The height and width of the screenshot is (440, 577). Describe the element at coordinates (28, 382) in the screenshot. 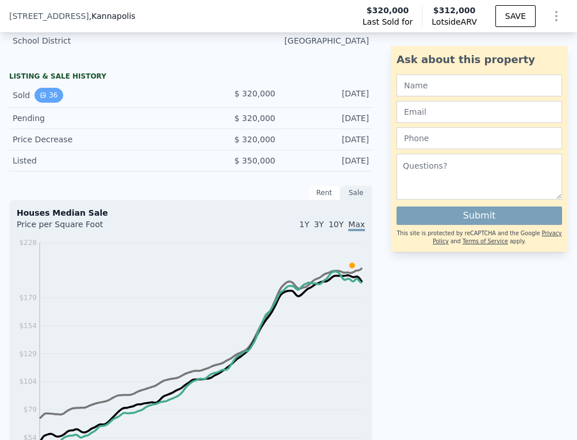

I see `tspan: $104` at that location.